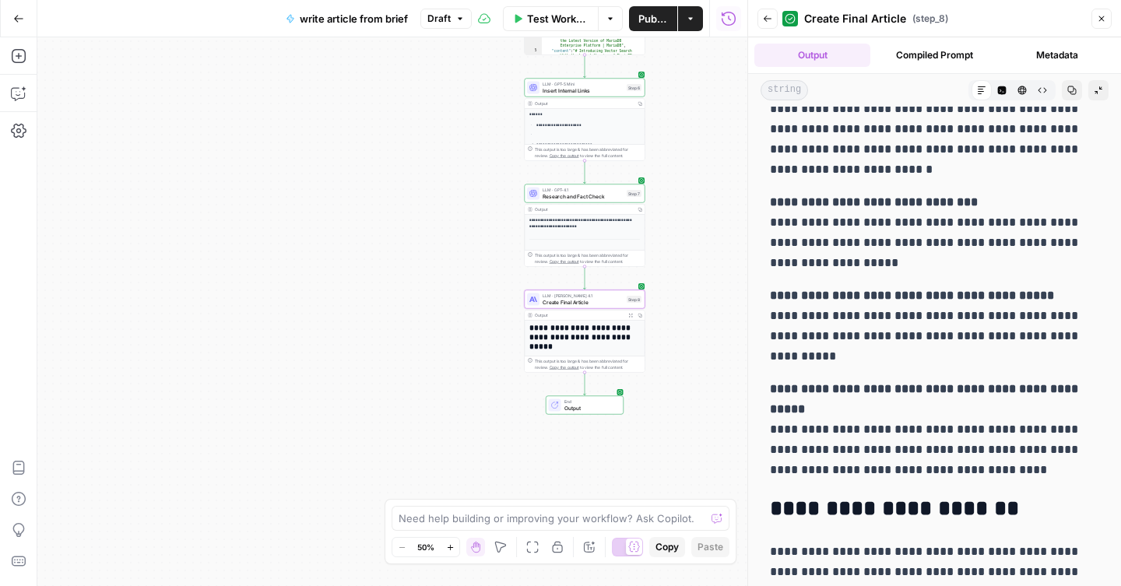 Image resolution: width=1121 pixels, height=586 pixels. I want to click on button: Copy, so click(667, 547).